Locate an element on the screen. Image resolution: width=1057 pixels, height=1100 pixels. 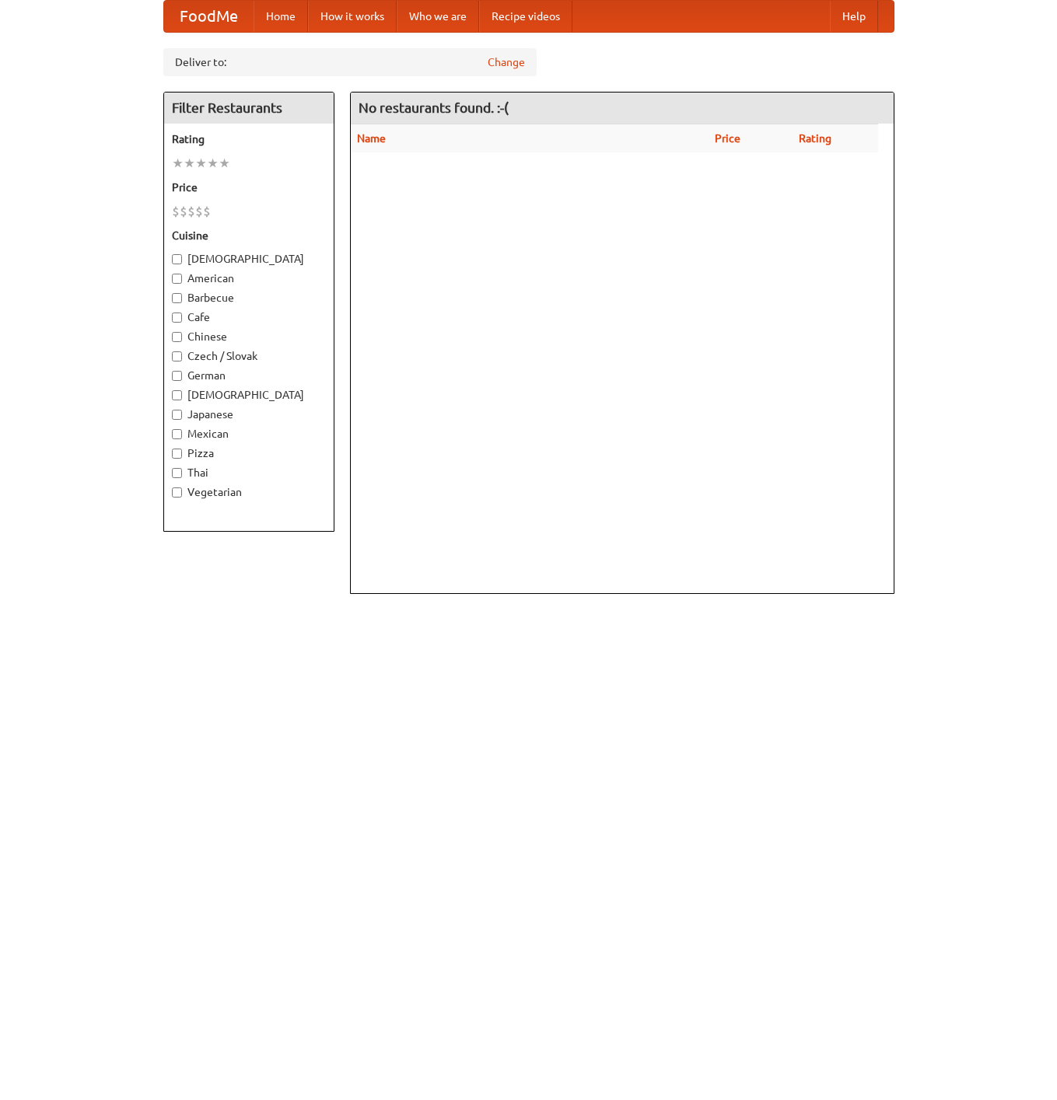
input: Pizza is located at coordinates (177, 453).